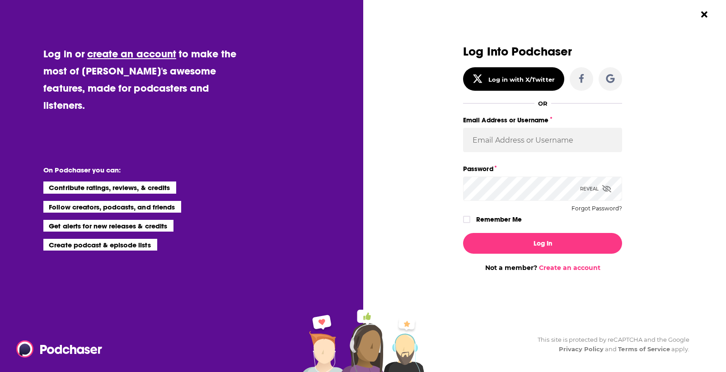 The height and width of the screenshot is (372, 726). What do you see at coordinates (112, 207) in the screenshot?
I see `li: Follow creators, podcasts, and friends` at bounding box center [112, 207].